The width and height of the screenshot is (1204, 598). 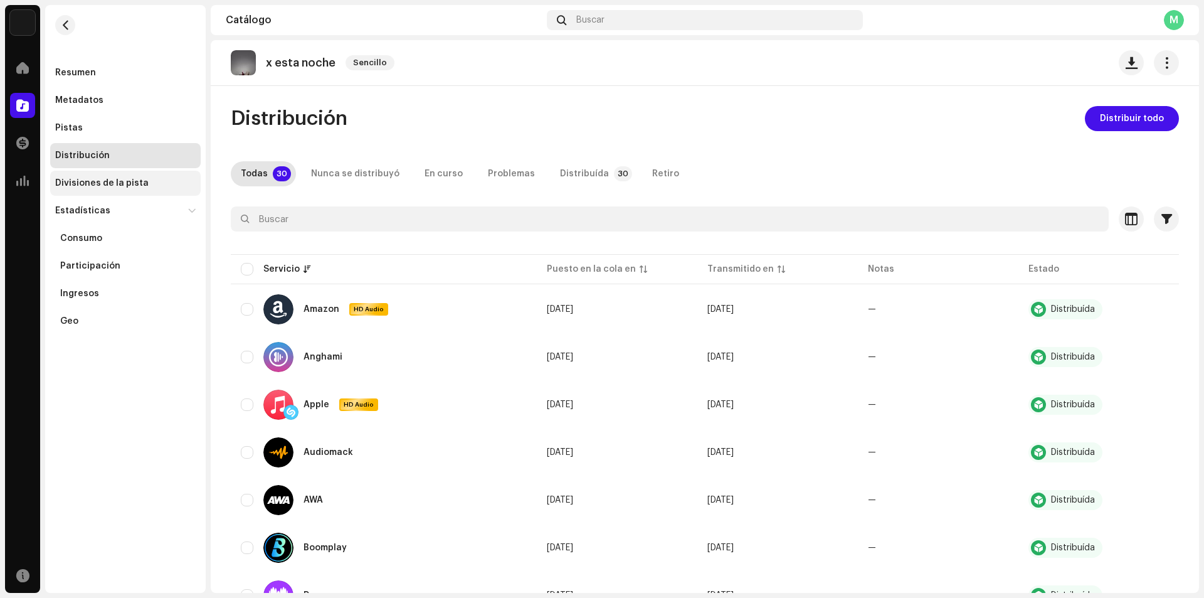 What do you see at coordinates (125, 183) in the screenshot?
I see `re-m-nav-item: Divisiones de la pista` at bounding box center [125, 183].